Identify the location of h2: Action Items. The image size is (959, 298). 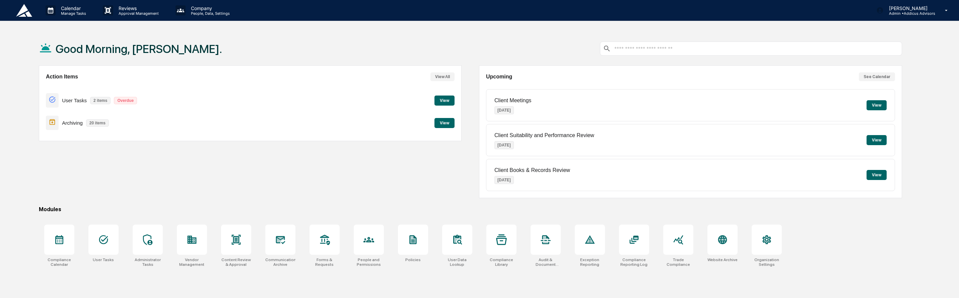
(62, 77).